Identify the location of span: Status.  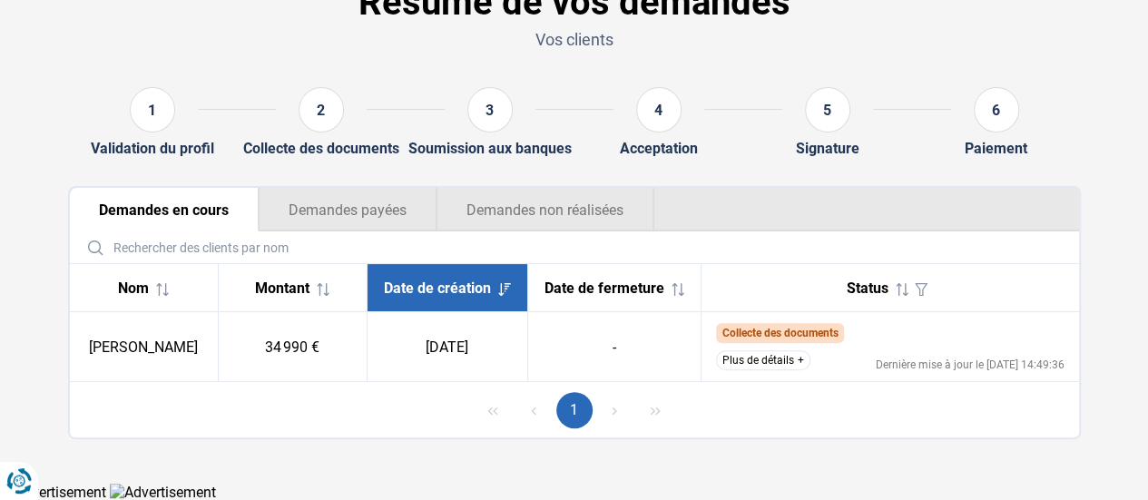
(867, 288).